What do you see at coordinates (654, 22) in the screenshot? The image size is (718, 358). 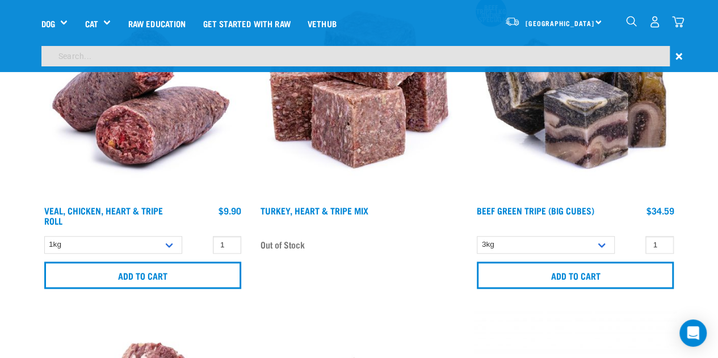 I see `img: user.png` at bounding box center [654, 22].